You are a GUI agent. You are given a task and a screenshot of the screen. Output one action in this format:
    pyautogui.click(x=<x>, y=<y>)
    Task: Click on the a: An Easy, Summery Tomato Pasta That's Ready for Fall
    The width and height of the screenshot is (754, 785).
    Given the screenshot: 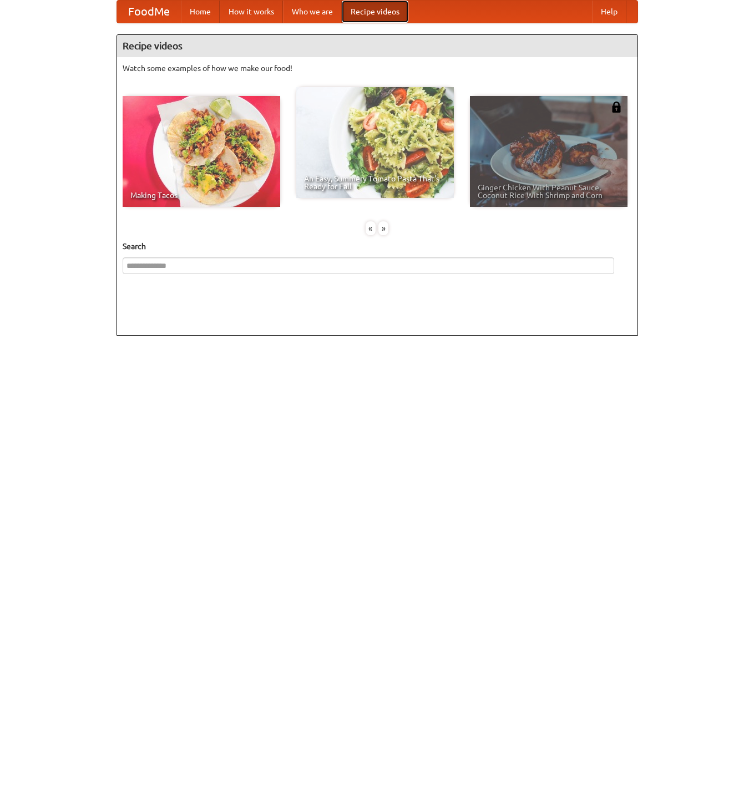 What is the action you would take?
    pyautogui.click(x=375, y=143)
    